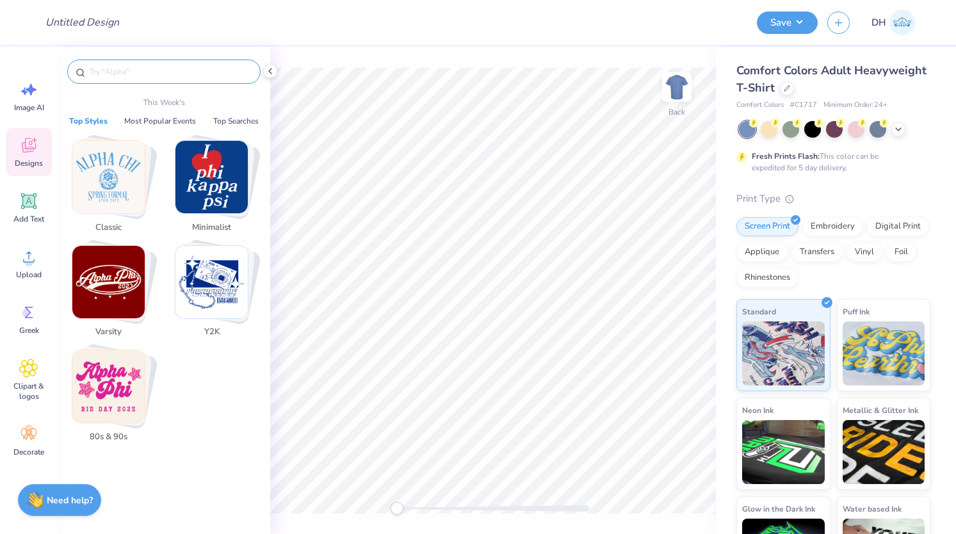 The width and height of the screenshot is (956, 534). Describe the element at coordinates (236, 121) in the screenshot. I see `button: Top Searches` at that location.